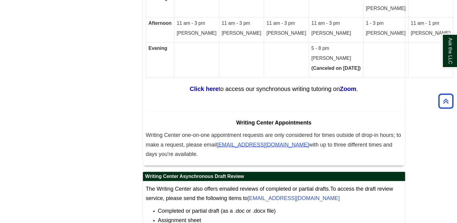 The image size is (457, 223). Describe the element at coordinates (204, 89) in the screenshot. I see `a: Click here` at that location.